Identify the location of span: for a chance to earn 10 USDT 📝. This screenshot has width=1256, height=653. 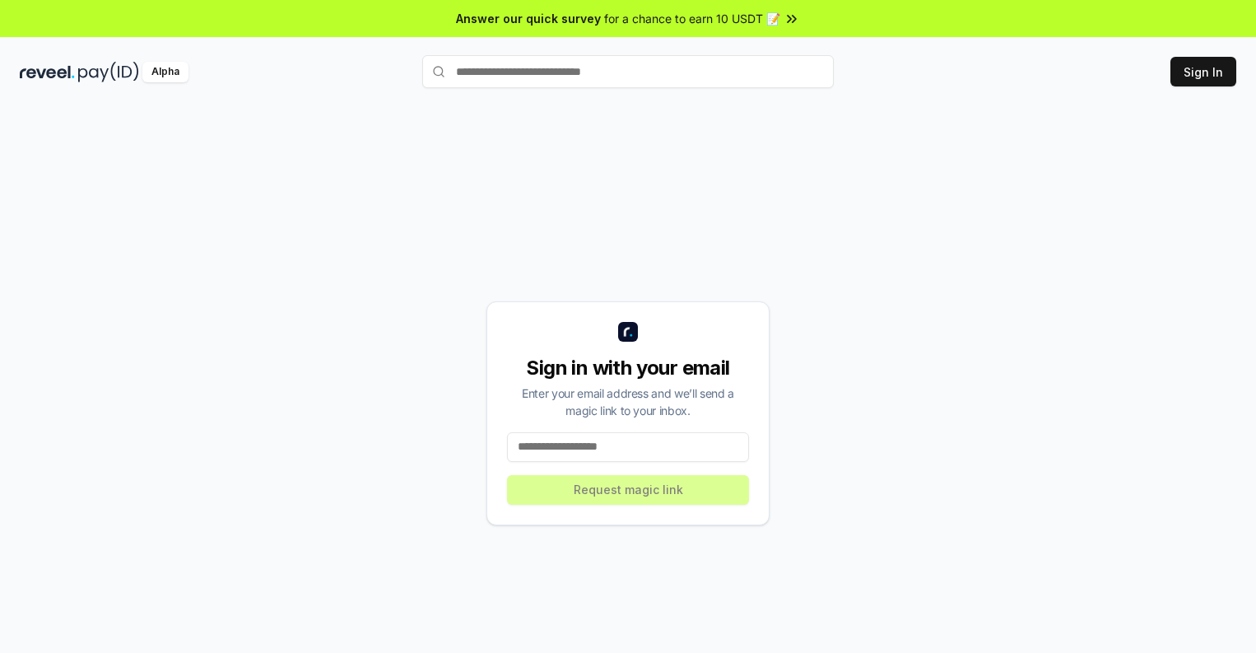
(692, 18).